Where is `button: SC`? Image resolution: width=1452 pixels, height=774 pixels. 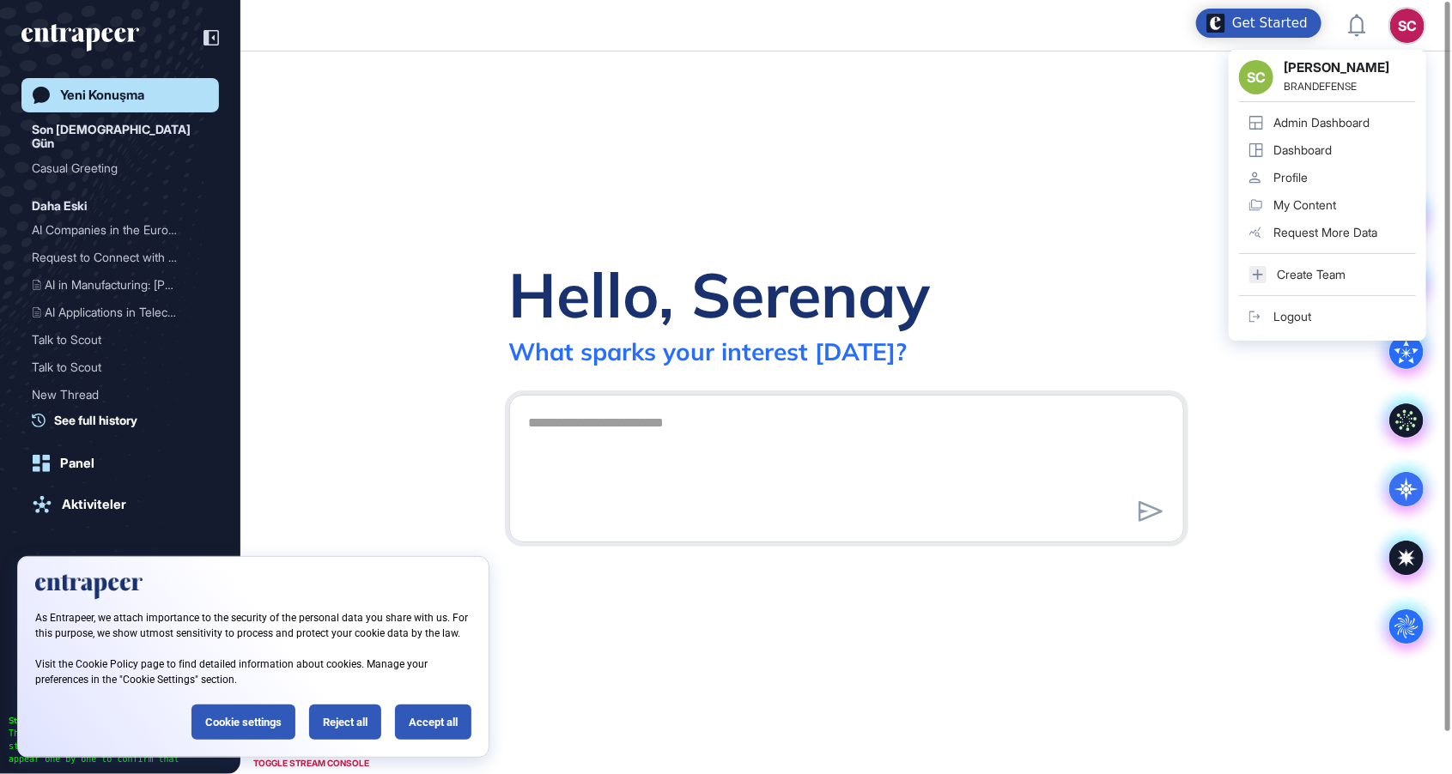
button: SC is located at coordinates (1407, 26).